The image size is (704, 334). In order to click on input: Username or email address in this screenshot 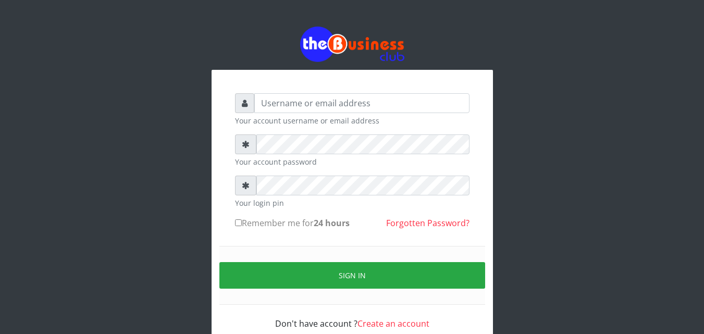, I will do `click(362, 103)`.